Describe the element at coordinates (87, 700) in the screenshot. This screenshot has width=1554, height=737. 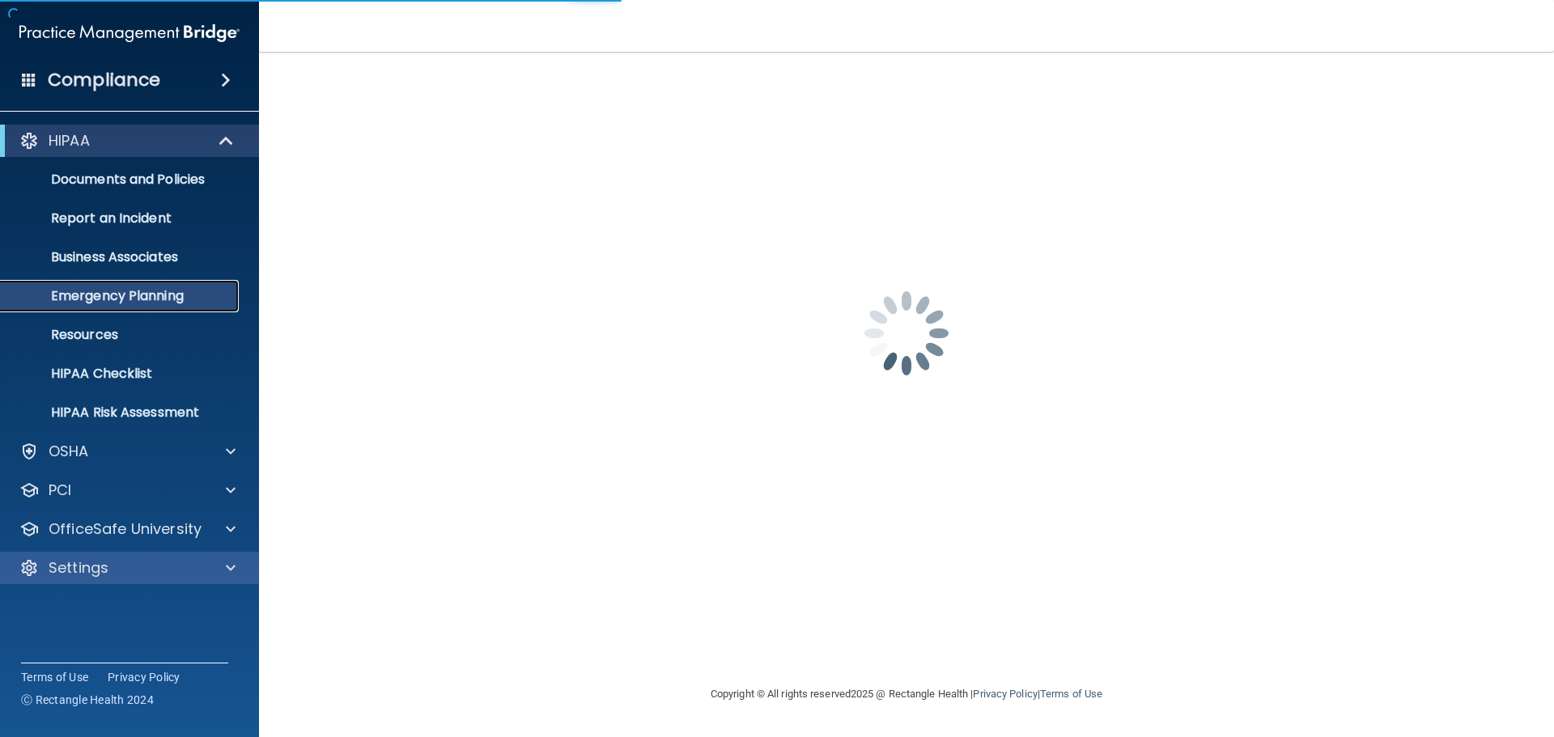
I see `span: Ⓒ Rectangle Health 2024` at that location.